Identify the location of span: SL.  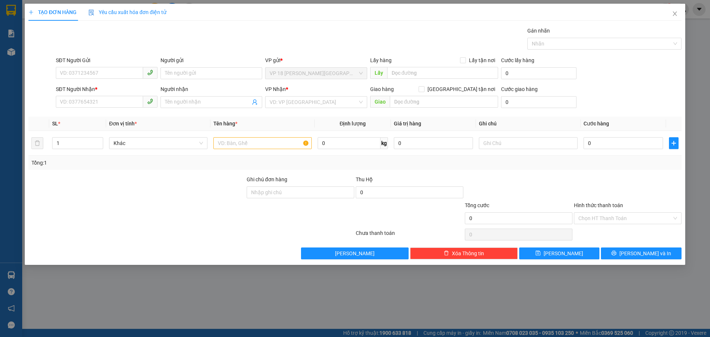
(55, 124).